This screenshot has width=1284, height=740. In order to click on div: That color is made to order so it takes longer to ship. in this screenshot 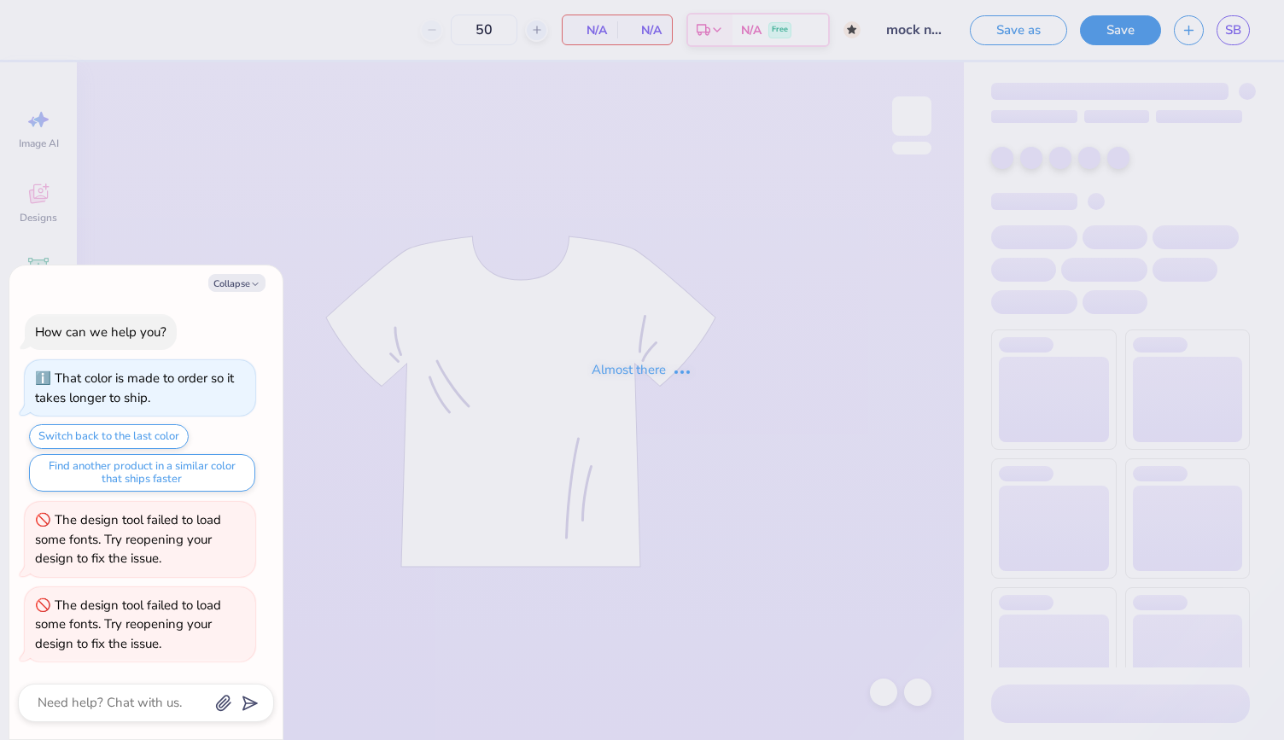, I will do `click(134, 388)`.